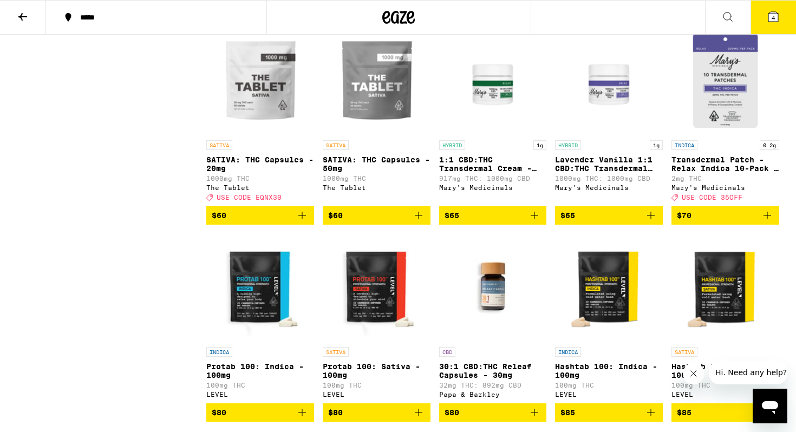  What do you see at coordinates (773, 17) in the screenshot?
I see `button: 4` at bounding box center [773, 17].